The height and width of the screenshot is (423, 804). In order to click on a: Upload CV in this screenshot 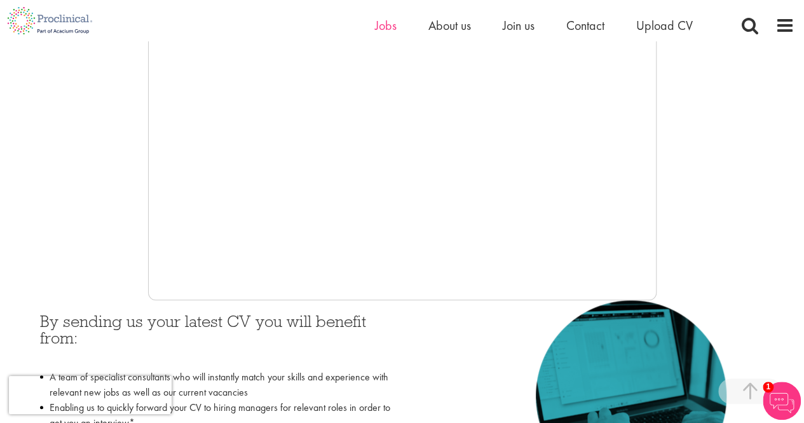, I will do `click(665, 25)`.